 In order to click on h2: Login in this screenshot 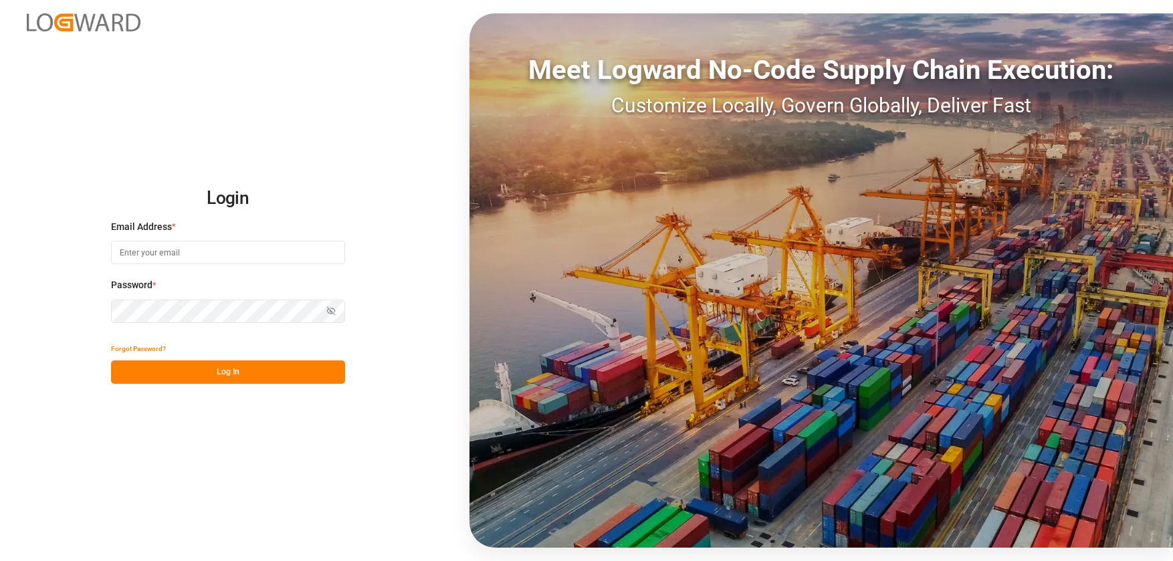, I will do `click(228, 199)`.